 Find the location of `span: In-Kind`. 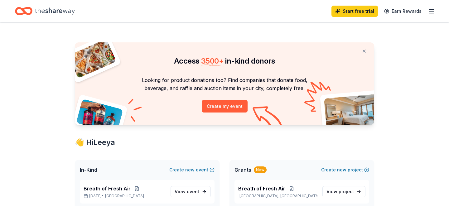

span: In-Kind is located at coordinates (89, 170).